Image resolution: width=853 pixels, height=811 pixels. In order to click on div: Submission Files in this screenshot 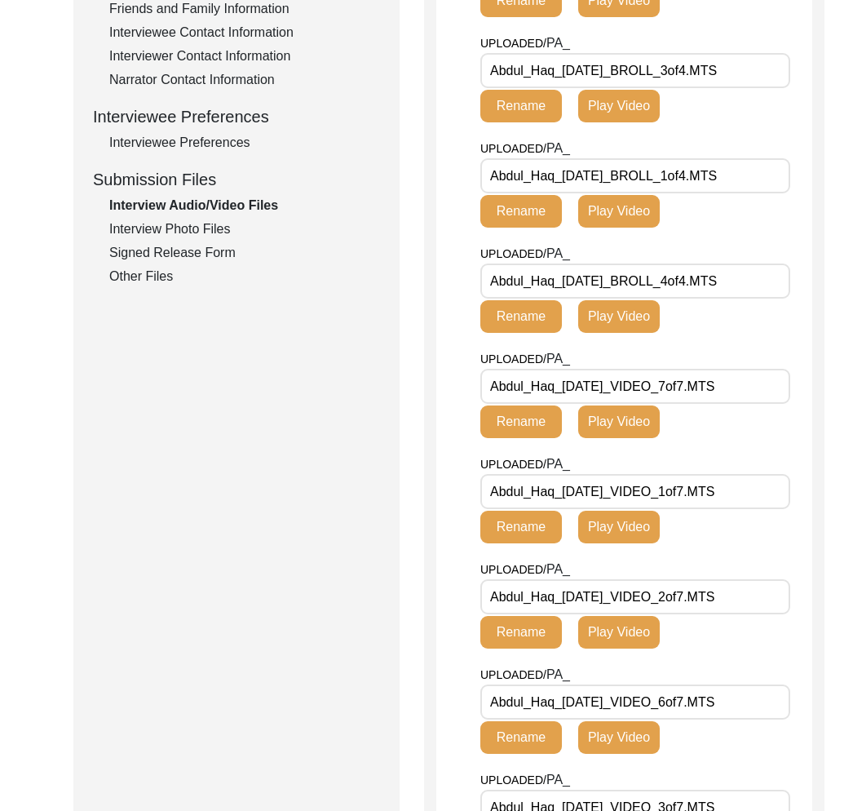, I will do `click(237, 179)`.